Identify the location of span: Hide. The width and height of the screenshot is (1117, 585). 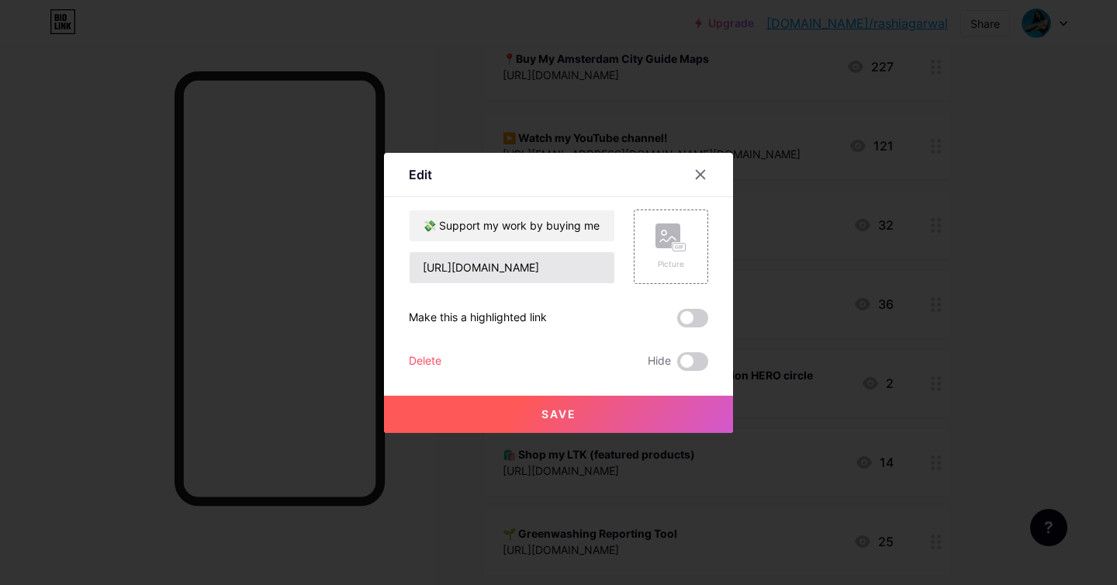
(660, 362).